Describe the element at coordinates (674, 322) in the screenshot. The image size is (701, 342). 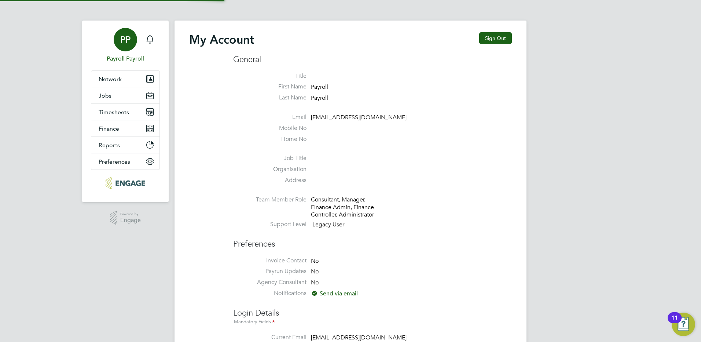
I see `div: 11` at that location.